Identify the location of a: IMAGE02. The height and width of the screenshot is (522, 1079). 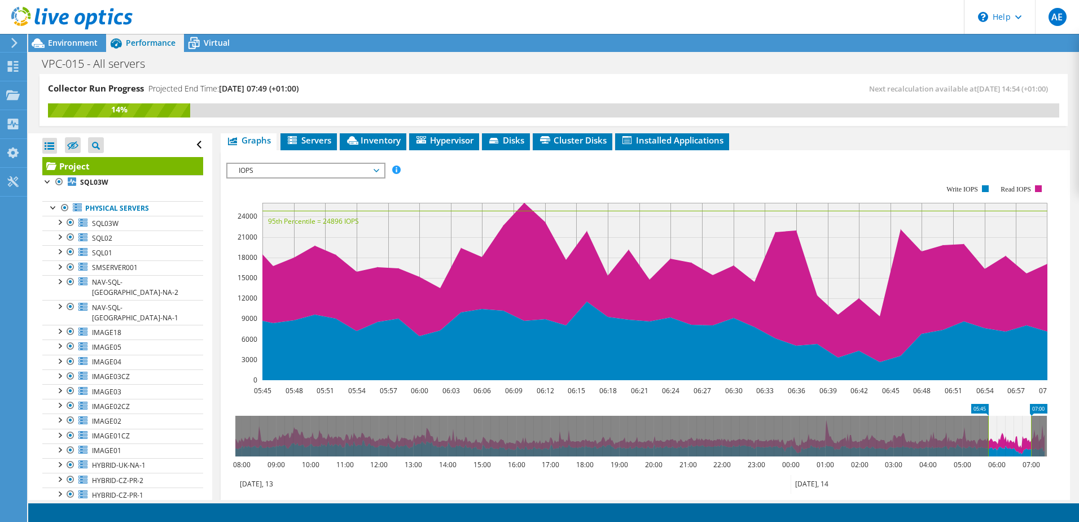
(123, 421).